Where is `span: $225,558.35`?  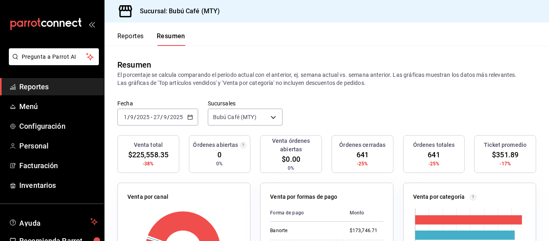
span: $225,558.35 is located at coordinates (148, 154).